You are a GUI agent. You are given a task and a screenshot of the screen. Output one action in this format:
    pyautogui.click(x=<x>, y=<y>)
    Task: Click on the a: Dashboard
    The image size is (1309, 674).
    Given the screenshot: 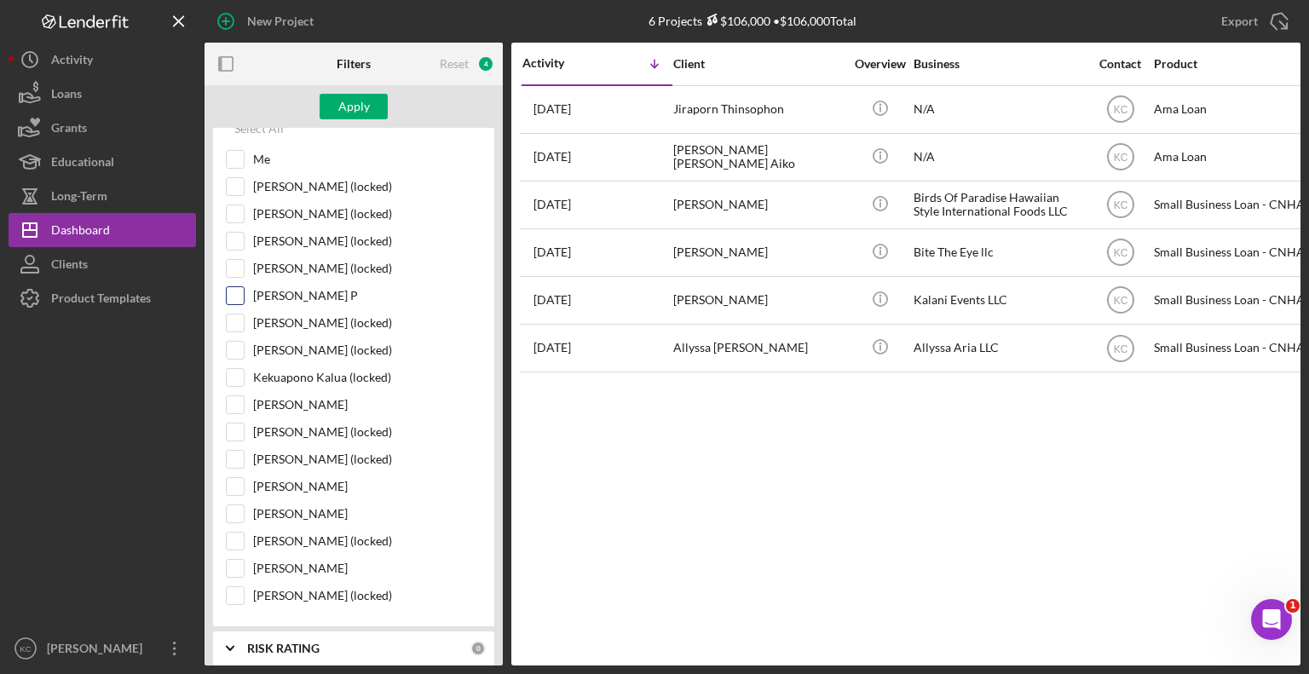 What is the action you would take?
    pyautogui.click(x=102, y=230)
    